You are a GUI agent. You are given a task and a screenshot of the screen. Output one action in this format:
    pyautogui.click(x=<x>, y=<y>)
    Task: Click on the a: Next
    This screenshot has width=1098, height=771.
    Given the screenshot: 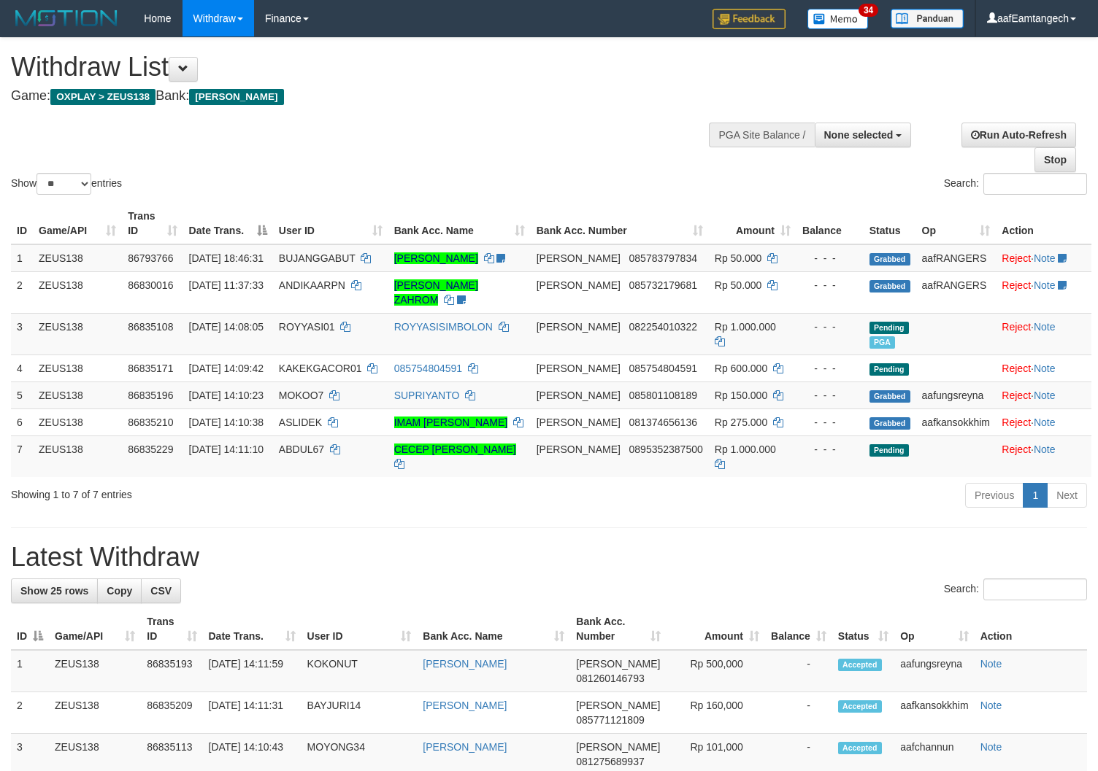 What is the action you would take?
    pyautogui.click(x=1066, y=496)
    